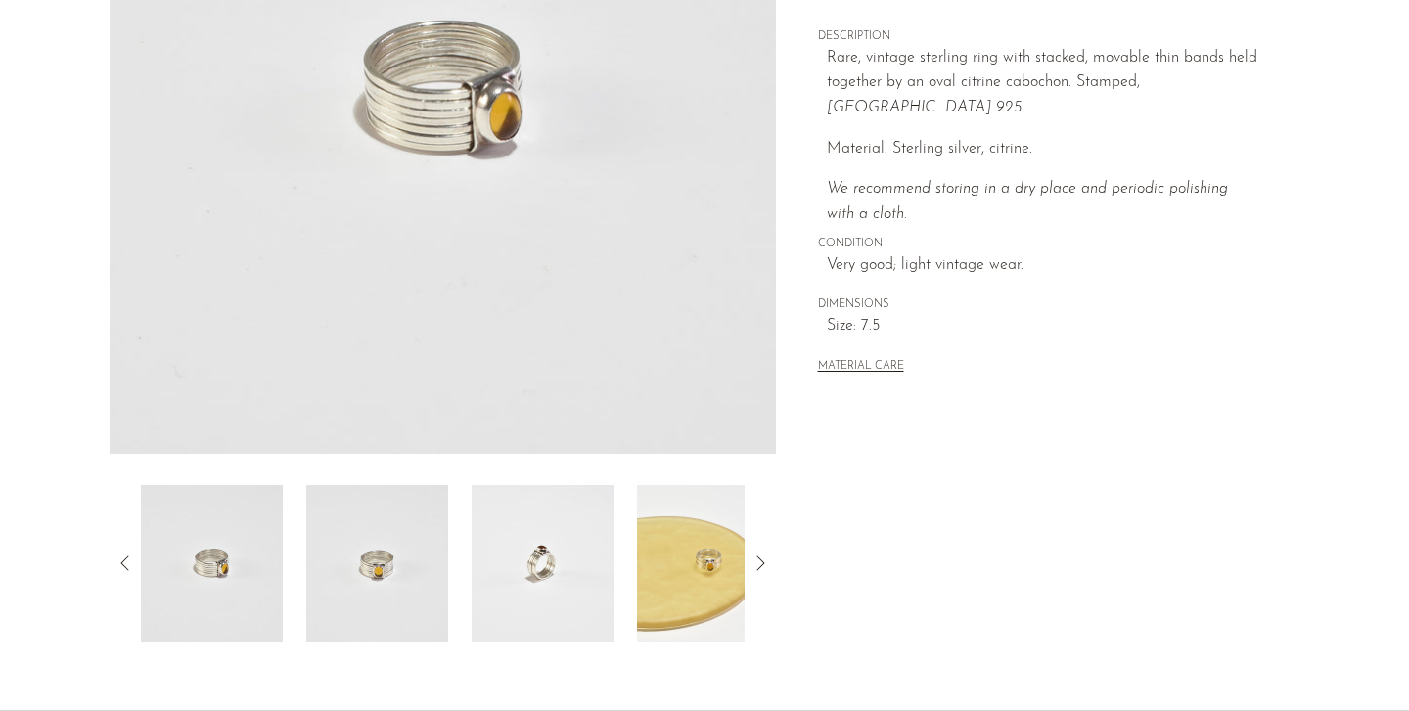  Describe the element at coordinates (1042, 83) in the screenshot. I see `p: Rare, vintage sterling ring with stacked, movable thin bands held together by an oval citrine cab...` at that location.